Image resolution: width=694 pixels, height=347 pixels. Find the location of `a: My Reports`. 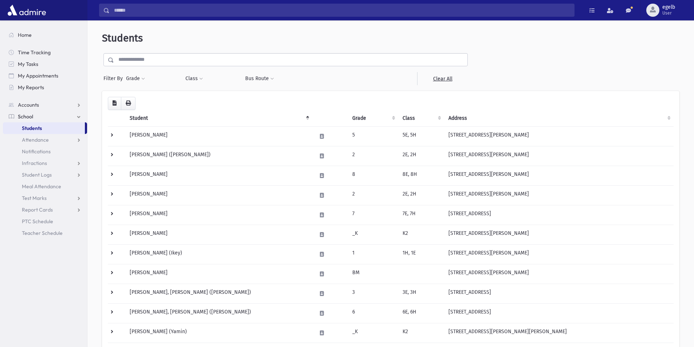

a: My Reports is located at coordinates (45, 87).